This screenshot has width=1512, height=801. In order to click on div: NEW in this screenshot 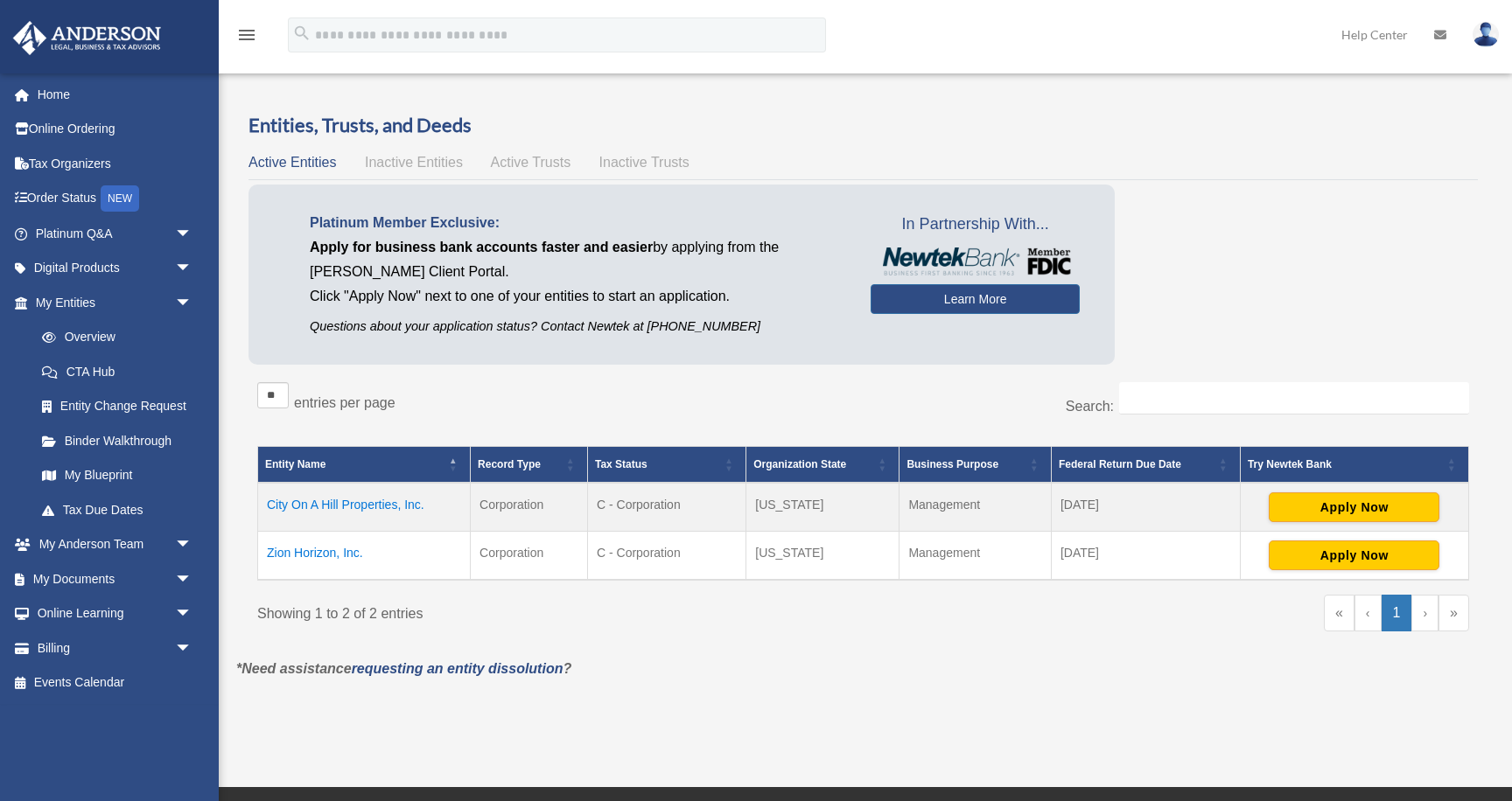, I will do `click(120, 199)`.